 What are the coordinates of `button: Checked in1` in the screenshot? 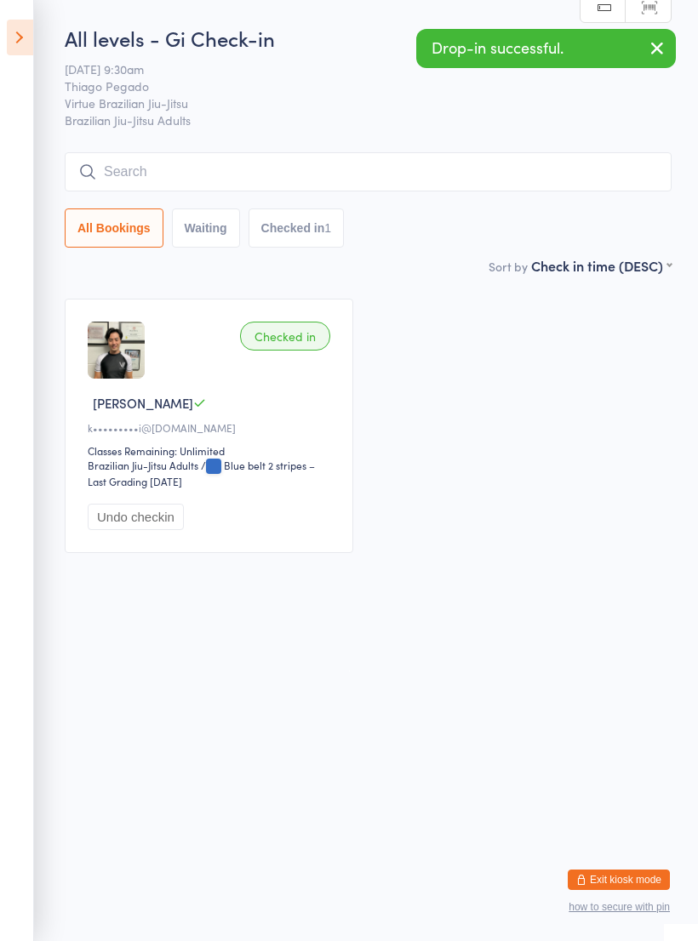 It's located at (296, 228).